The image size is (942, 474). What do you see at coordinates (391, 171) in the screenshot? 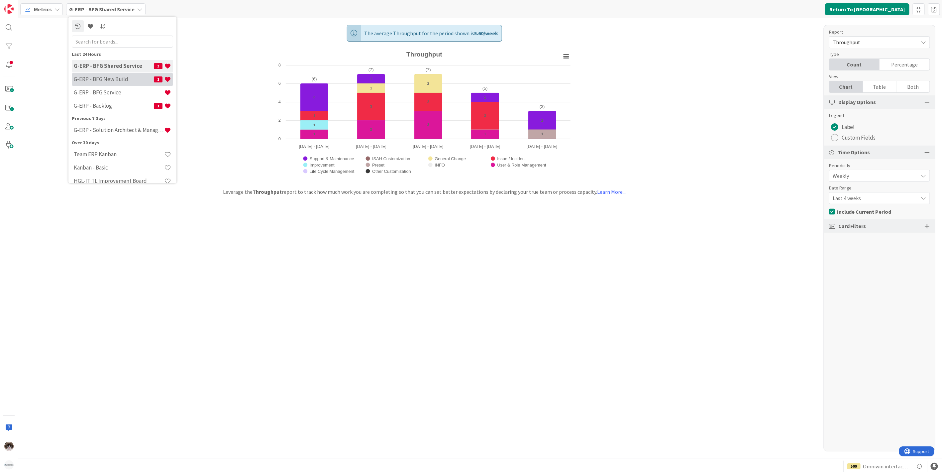
I see `text: Other Customization` at bounding box center [391, 171].